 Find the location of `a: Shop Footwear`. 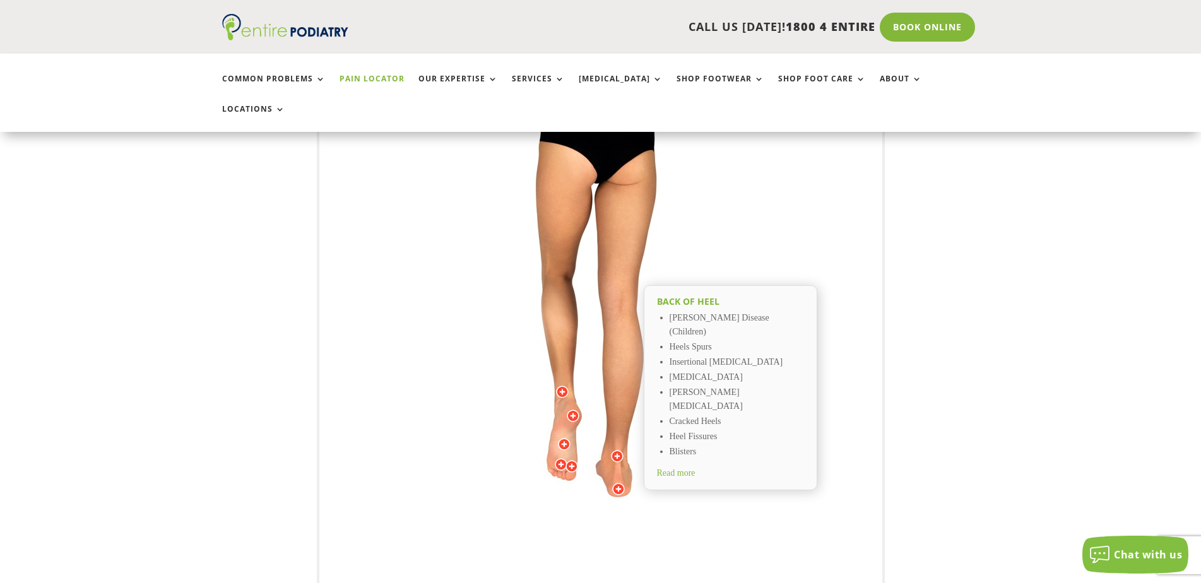

a: Shop Footwear is located at coordinates (720, 88).